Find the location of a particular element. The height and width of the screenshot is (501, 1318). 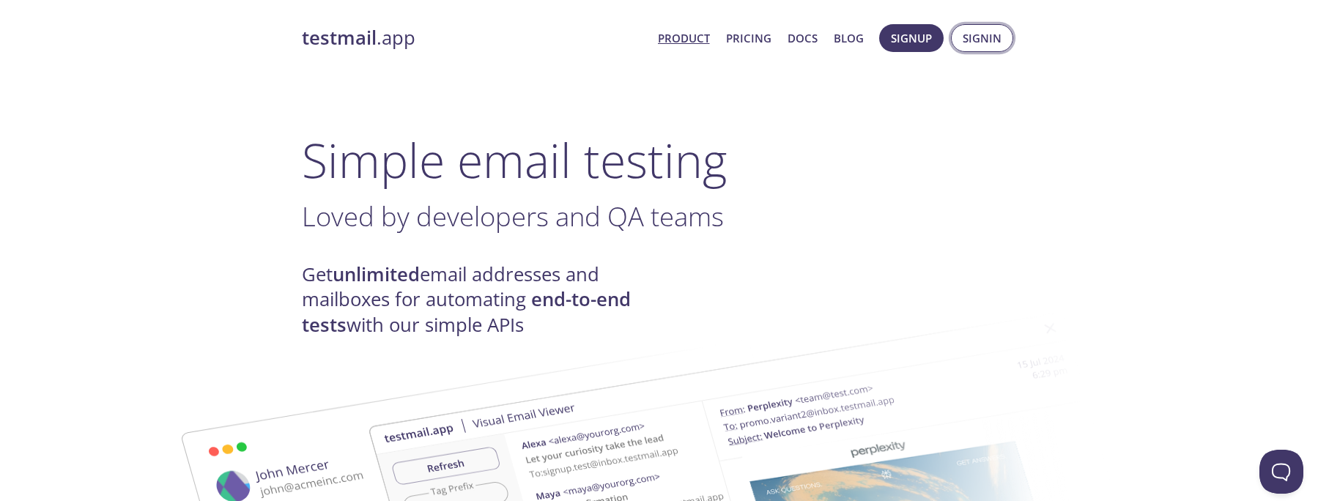

a: Pricing is located at coordinates (749, 38).